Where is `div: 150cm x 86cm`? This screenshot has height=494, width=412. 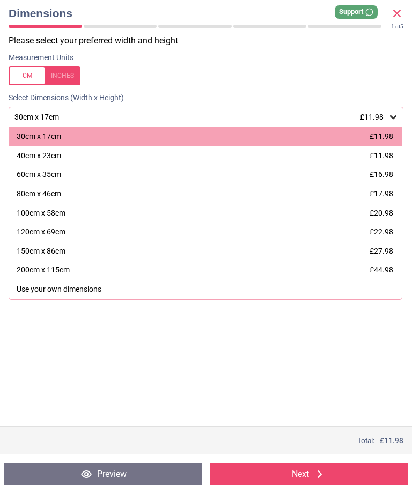
div: 150cm x 86cm is located at coordinates (41, 252).